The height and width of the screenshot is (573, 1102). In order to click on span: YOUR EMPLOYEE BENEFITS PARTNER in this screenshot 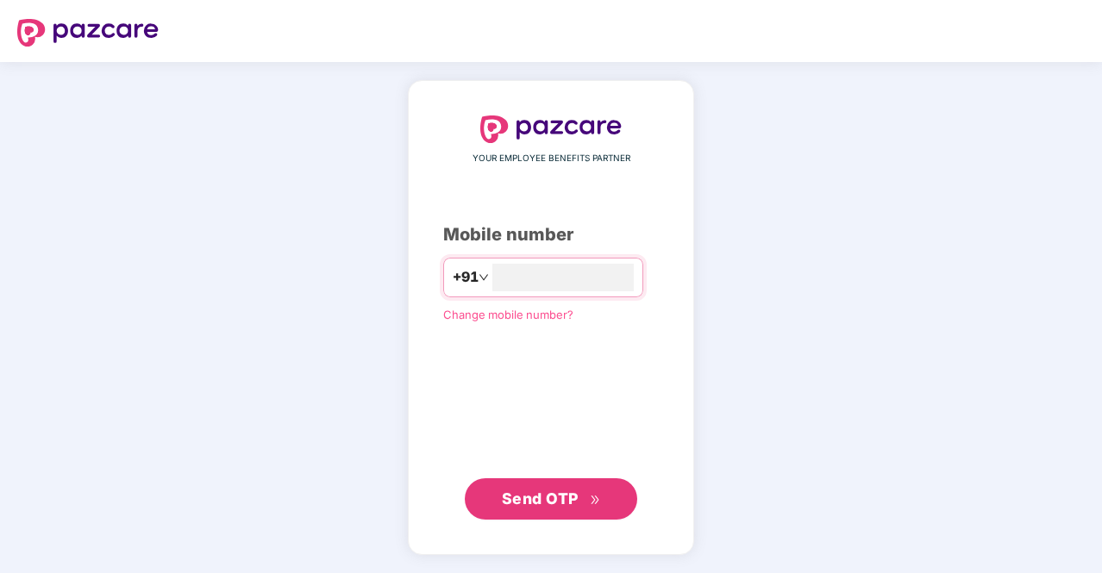, I will do `click(551, 159)`.